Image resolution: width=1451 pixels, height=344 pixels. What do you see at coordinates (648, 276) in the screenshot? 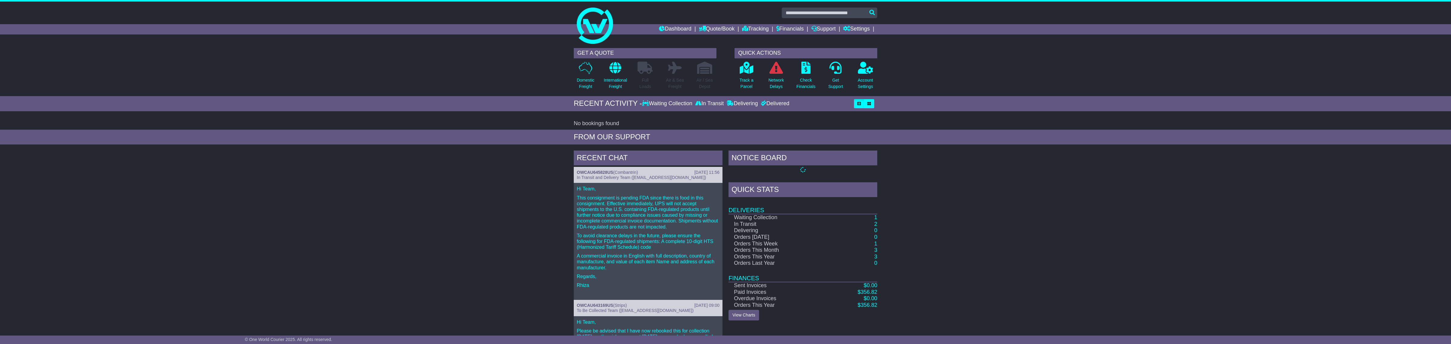
I see `p: Regards,` at bounding box center [648, 276].